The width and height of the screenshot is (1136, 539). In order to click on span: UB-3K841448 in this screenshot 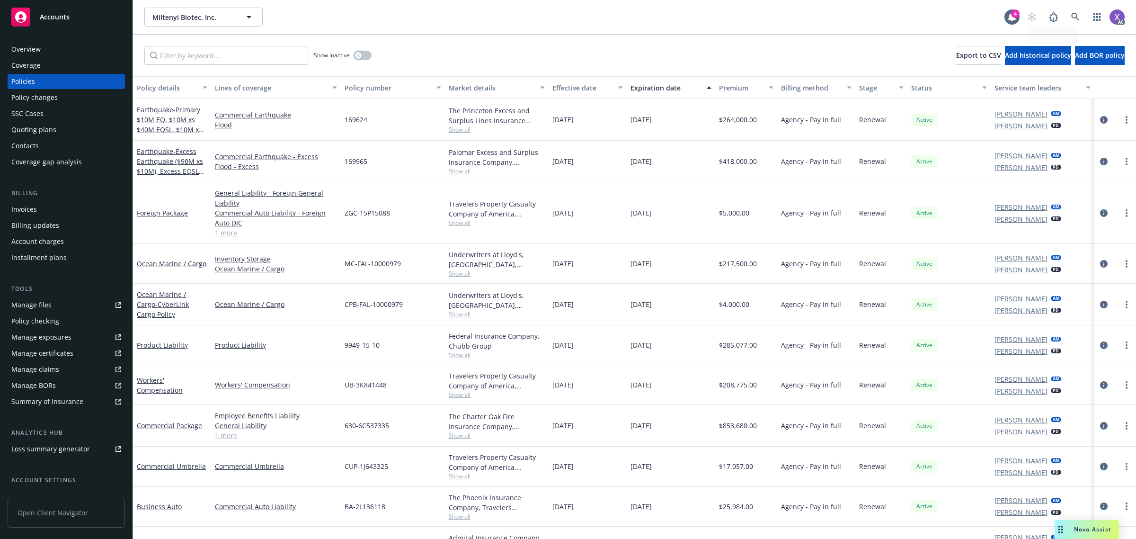, I will do `click(366, 384)`.